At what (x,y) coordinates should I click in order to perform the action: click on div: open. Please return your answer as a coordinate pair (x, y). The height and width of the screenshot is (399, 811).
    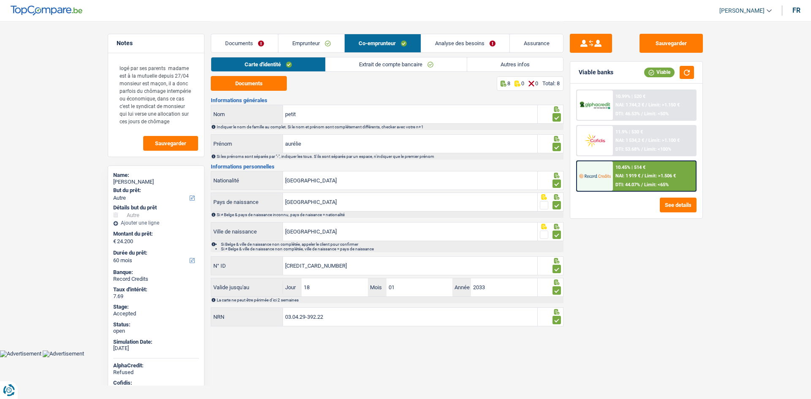
    Looking at the image, I should click on (156, 331).